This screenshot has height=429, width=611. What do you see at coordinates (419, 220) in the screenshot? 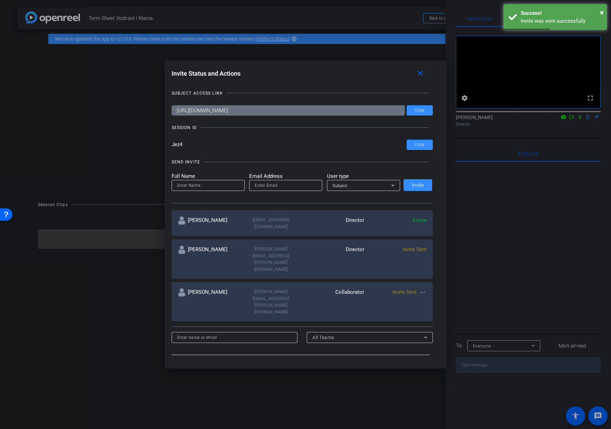
I see `span: Active` at bounding box center [419, 220].